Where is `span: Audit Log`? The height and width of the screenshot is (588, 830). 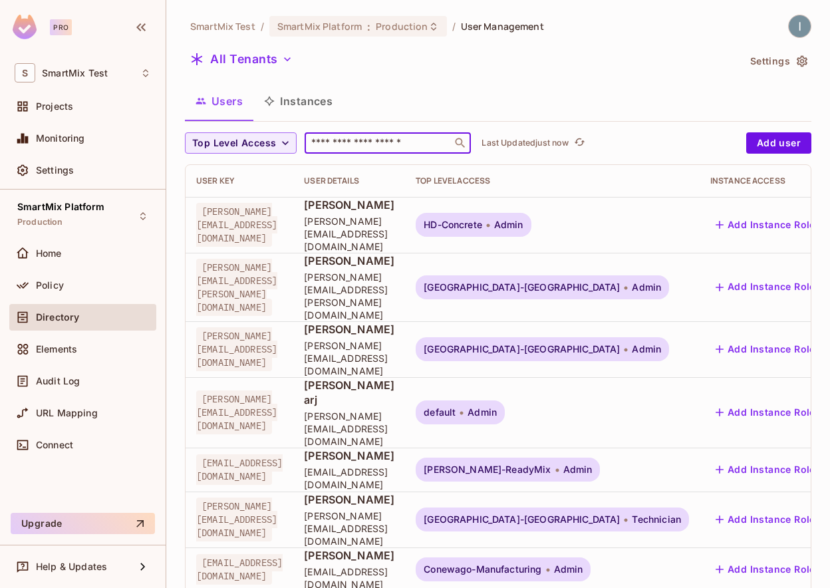
span: Audit Log is located at coordinates (58, 381).